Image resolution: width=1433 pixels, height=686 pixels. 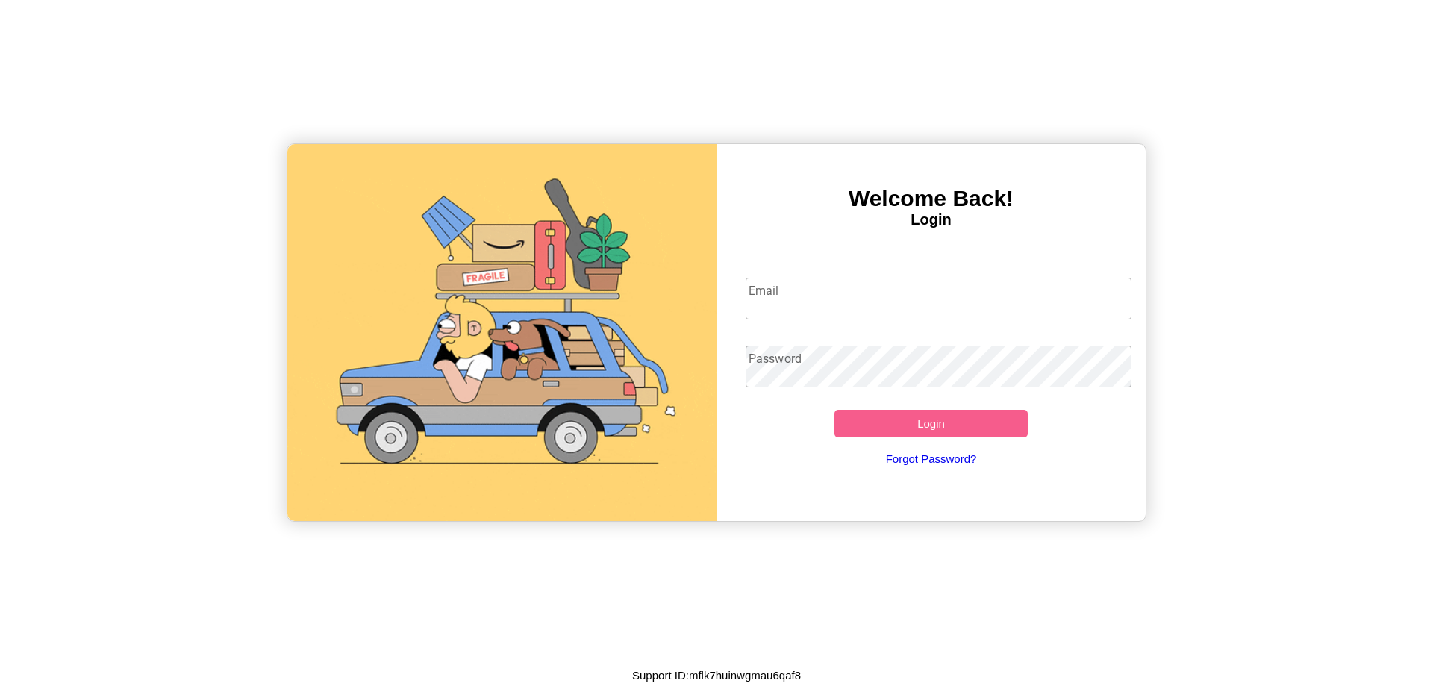 I want to click on p: Support ID: mflk7huinwgmau6qaf8, so click(x=717, y=675).